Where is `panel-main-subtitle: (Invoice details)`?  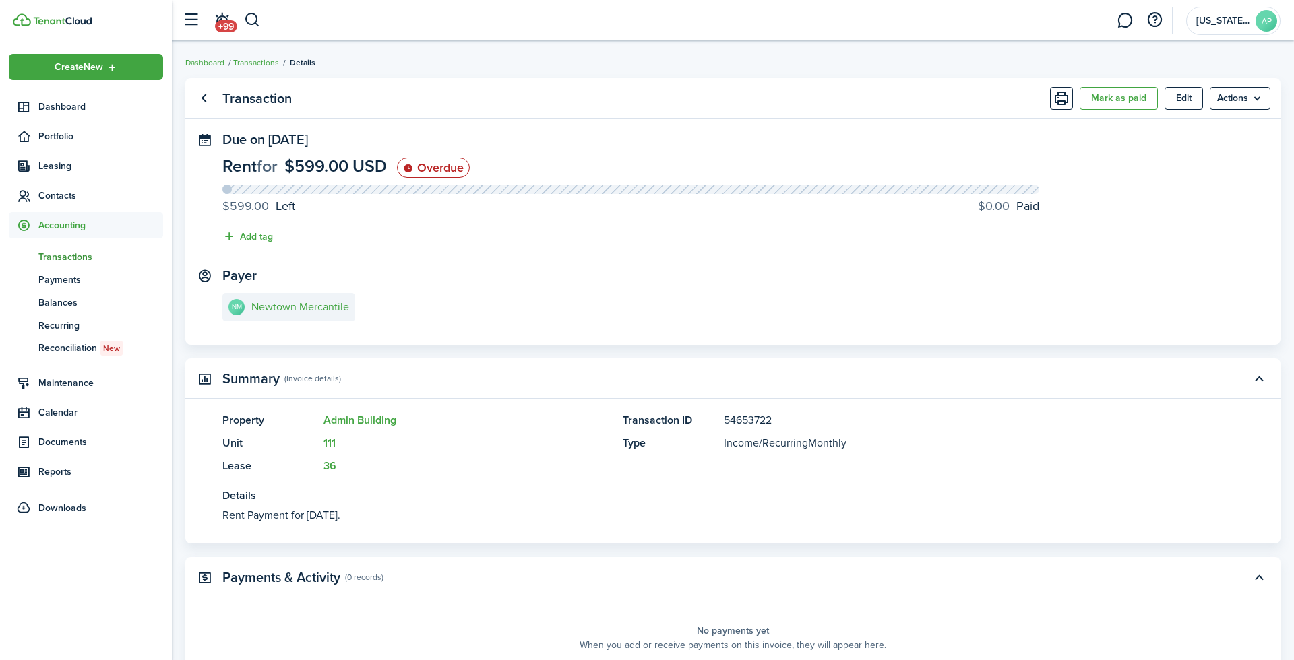
panel-main-subtitle: (Invoice details) is located at coordinates (313, 379).